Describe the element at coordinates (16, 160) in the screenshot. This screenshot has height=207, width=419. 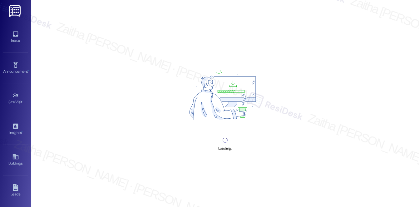
I see `a: Buildings` at that location.